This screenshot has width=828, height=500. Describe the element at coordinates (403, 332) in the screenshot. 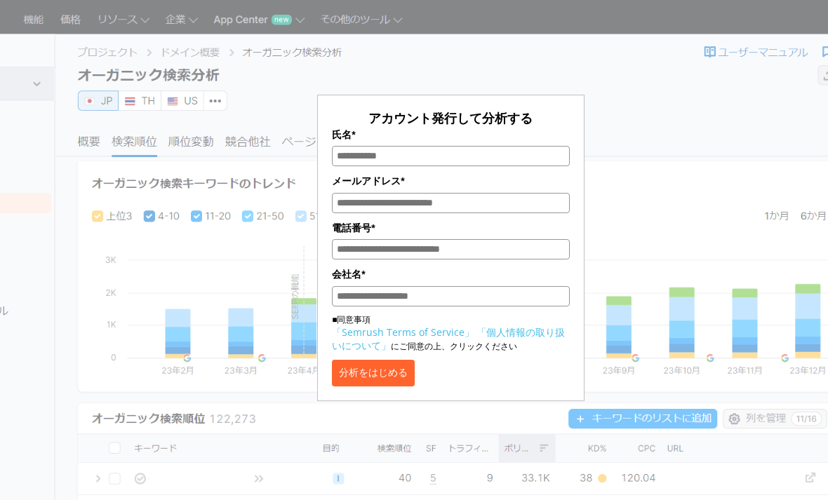

I see `a: 「Semrush Terms of Service」` at that location.